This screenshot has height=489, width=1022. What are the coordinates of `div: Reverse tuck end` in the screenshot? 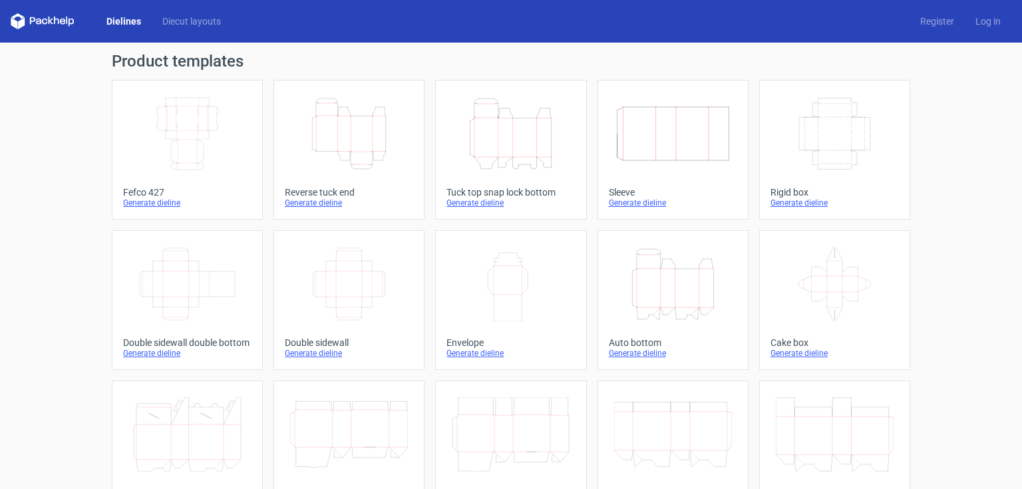 It's located at (349, 192).